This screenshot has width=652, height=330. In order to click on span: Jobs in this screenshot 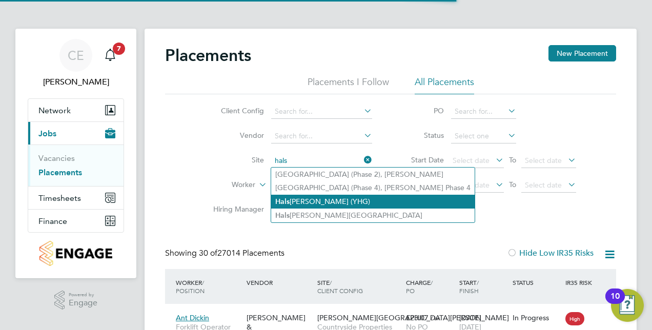, I will do `click(47, 133)`.